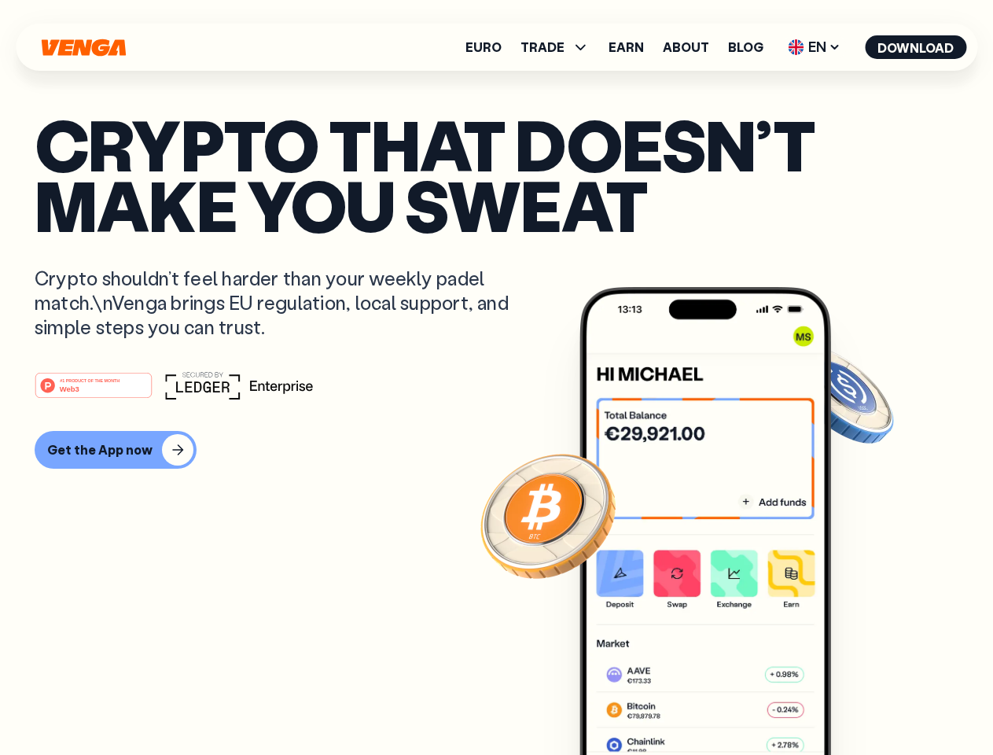 Image resolution: width=993 pixels, height=755 pixels. What do you see at coordinates (916, 47) in the screenshot?
I see `a: Download` at bounding box center [916, 47].